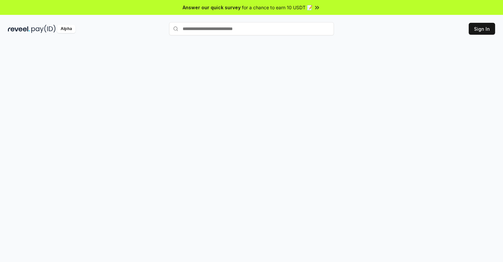 This screenshot has height=262, width=503. What do you see at coordinates (19, 29) in the screenshot?
I see `img: reveel_dark` at bounding box center [19, 29].